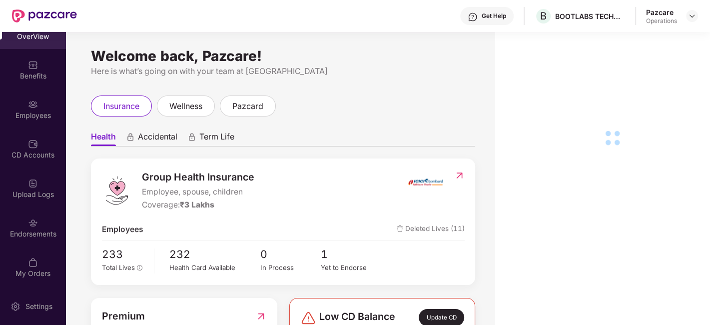 The image size is (710, 325). Describe the element at coordinates (157, 138) in the screenshot. I see `span: Accidental` at that location.